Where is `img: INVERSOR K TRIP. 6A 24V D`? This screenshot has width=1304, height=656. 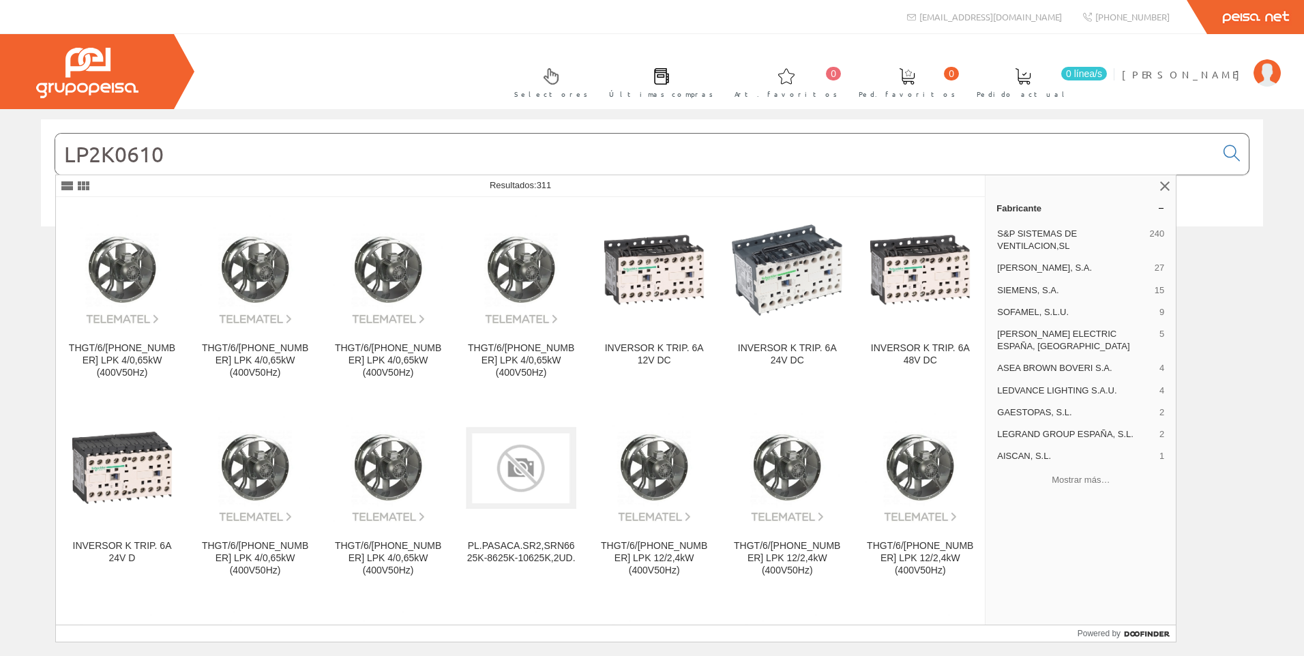
img: INVERSOR K TRIP. 6A 24V D is located at coordinates (122, 468).